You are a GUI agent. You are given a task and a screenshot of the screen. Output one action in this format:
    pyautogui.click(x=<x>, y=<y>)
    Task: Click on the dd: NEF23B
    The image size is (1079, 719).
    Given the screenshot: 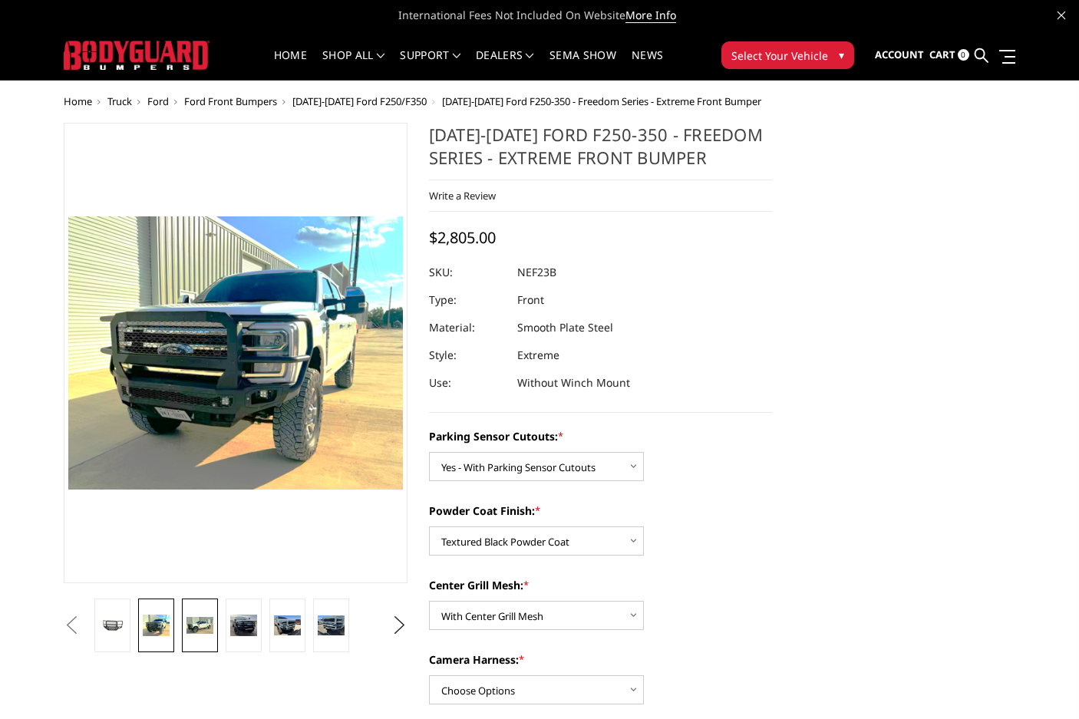 What is the action you would take?
    pyautogui.click(x=536, y=272)
    